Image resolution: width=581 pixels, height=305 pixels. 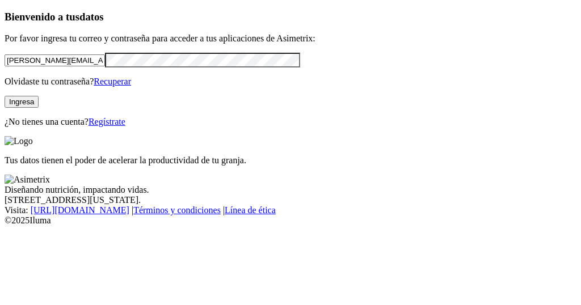 I want to click on a: Regístrate, so click(x=107, y=121).